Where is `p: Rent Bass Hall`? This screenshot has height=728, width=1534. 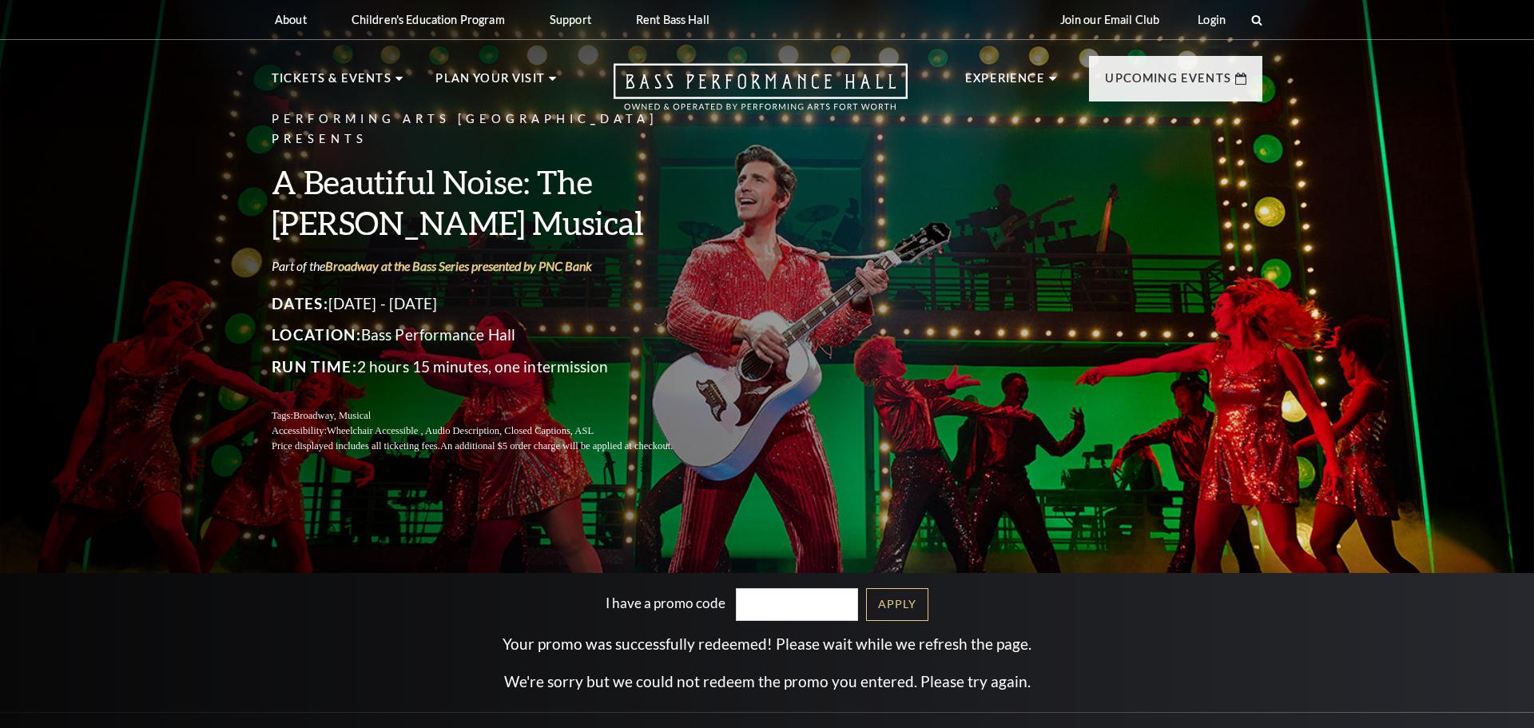
p: Rent Bass Hall is located at coordinates (673, 19).